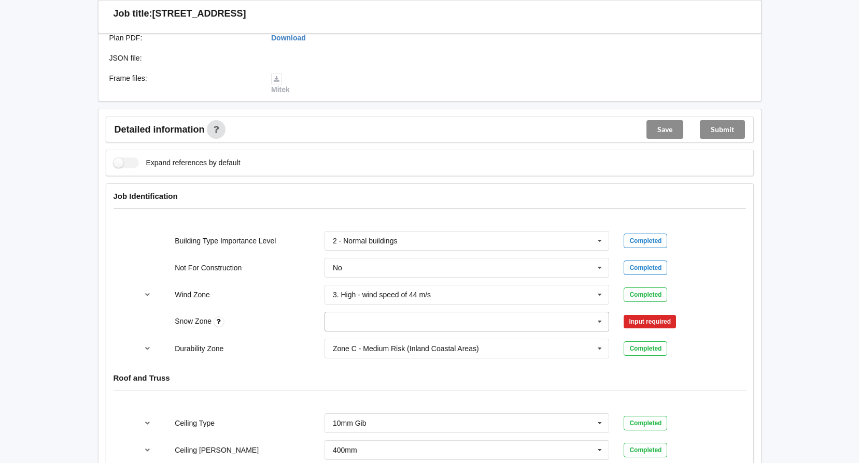 The image size is (859, 463). I want to click on div: 2 - Normal buildings, so click(365, 241).